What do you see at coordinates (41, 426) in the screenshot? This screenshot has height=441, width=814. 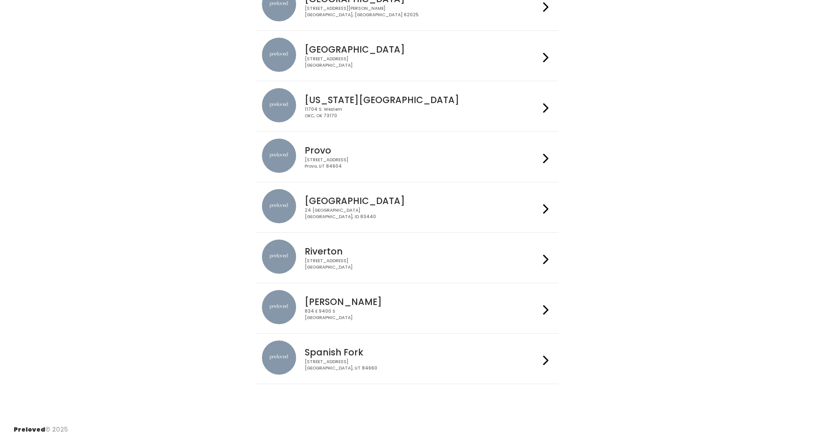 I see `div: © 2025` at bounding box center [41, 426].